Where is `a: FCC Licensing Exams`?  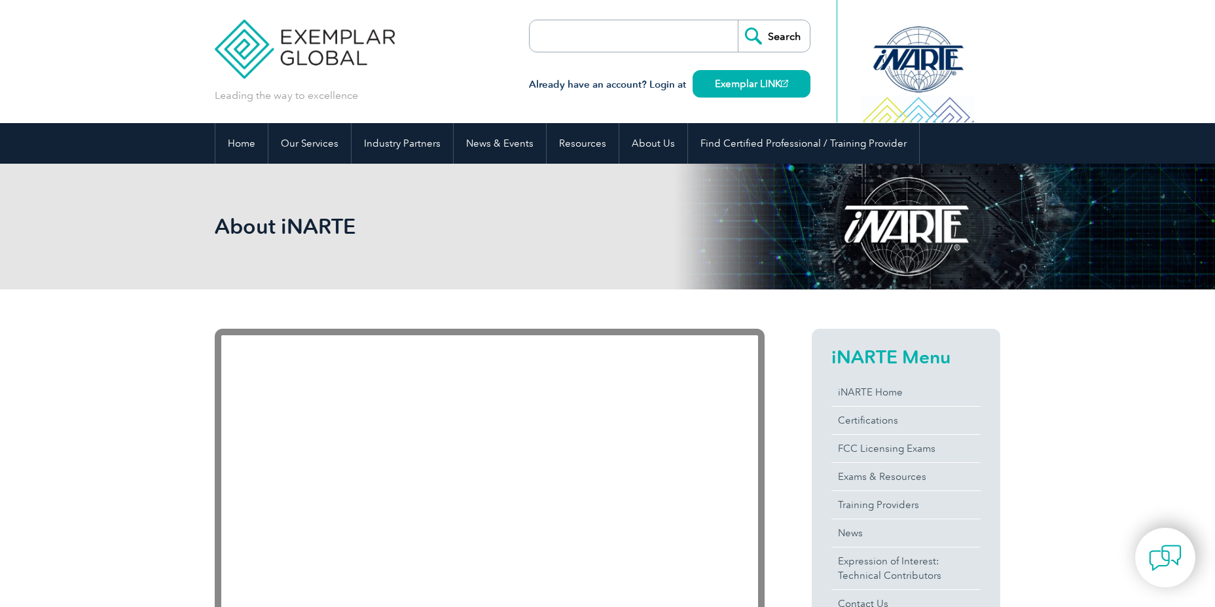
a: FCC Licensing Exams is located at coordinates (906, 449).